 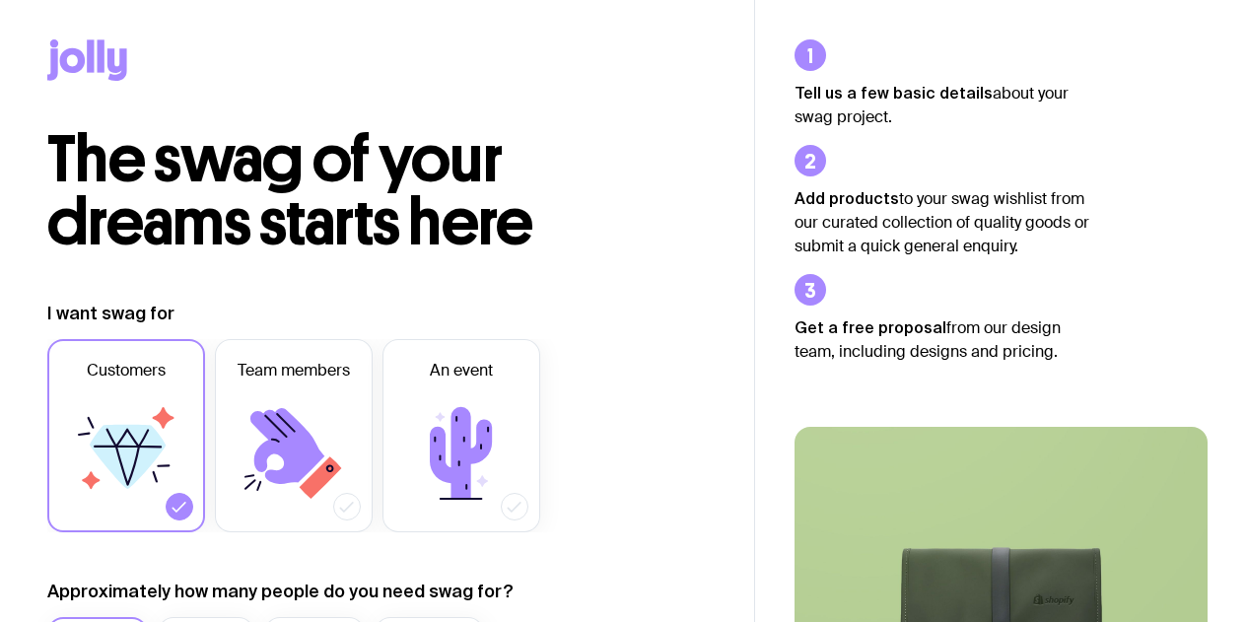 I want to click on span: The swag of your dreams starts here, so click(x=290, y=190).